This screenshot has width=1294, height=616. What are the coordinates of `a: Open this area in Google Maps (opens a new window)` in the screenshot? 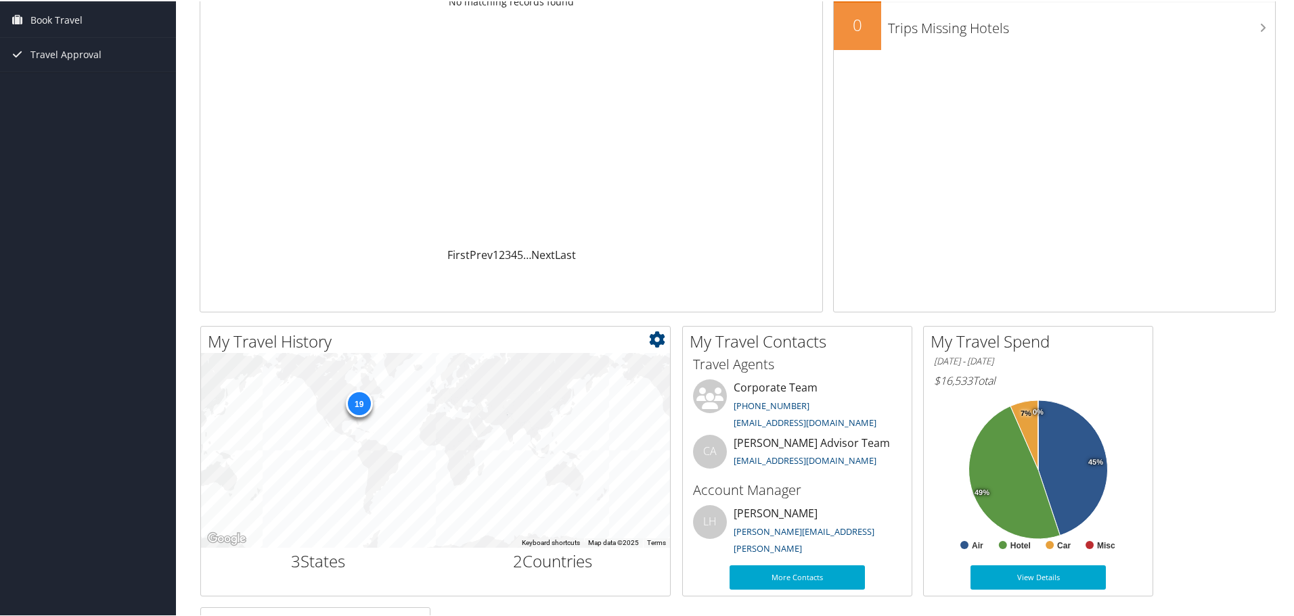 It's located at (227, 538).